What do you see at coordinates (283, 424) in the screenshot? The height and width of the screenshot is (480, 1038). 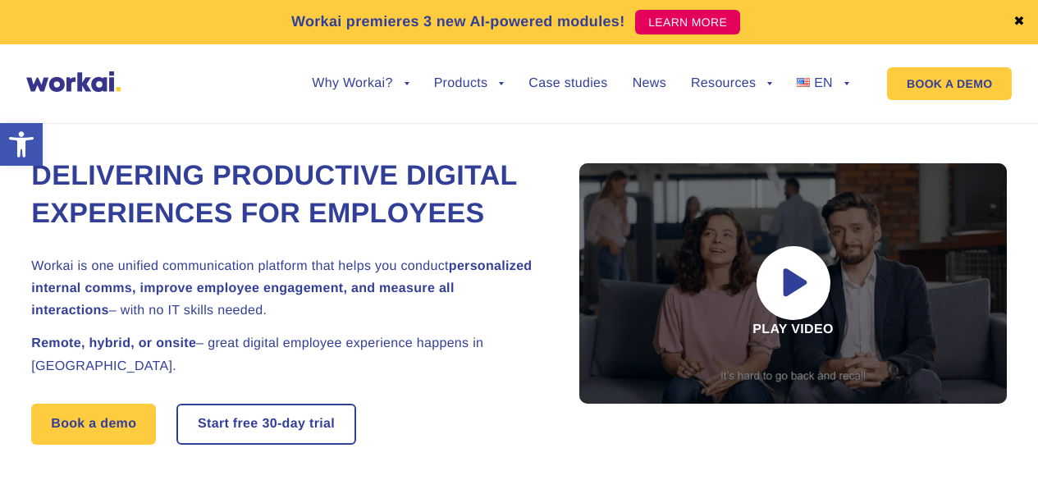 I see `i: 30-day` at bounding box center [283, 424].